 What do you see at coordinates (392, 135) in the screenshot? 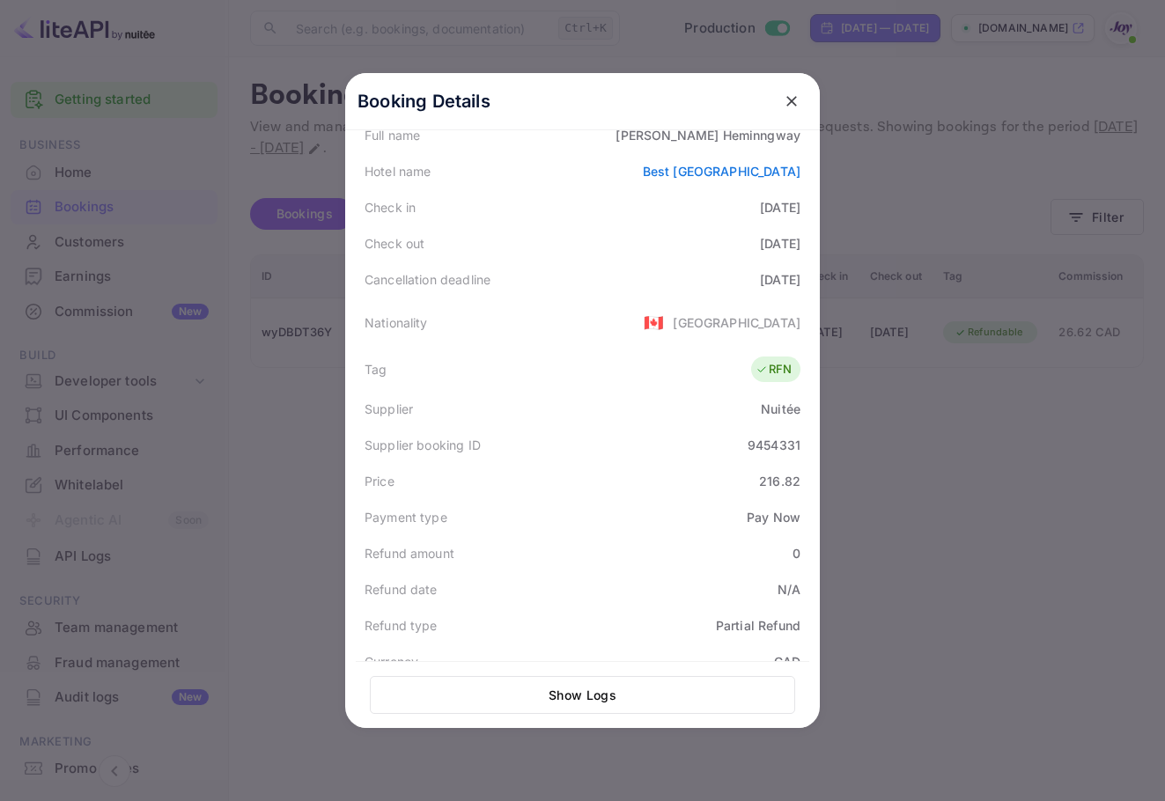
I see `div: Full name` at bounding box center [392, 135].